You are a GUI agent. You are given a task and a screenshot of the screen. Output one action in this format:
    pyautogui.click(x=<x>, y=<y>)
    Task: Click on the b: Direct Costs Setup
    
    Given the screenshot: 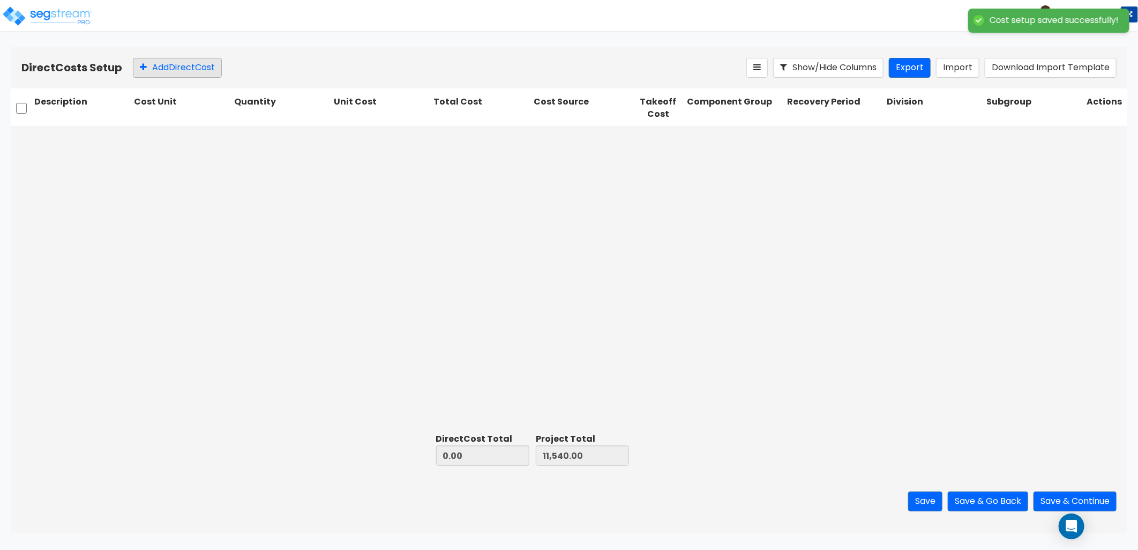 What is the action you would take?
    pyautogui.click(x=72, y=68)
    